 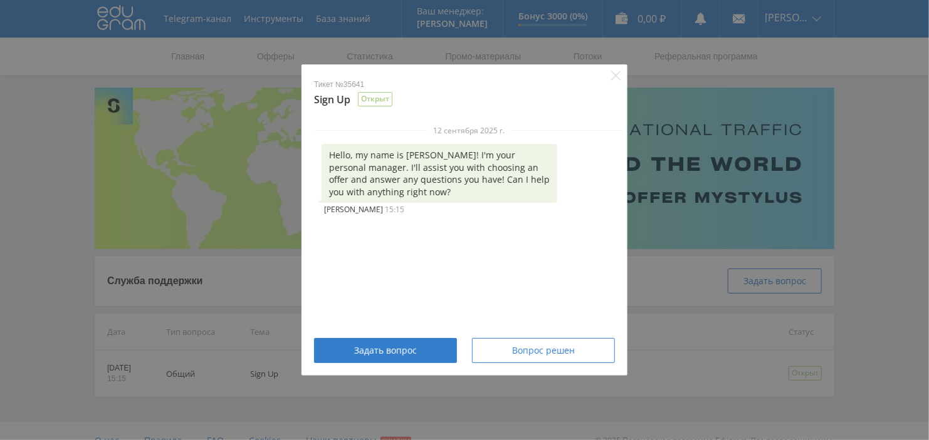 What do you see at coordinates (385, 351) in the screenshot?
I see `button: Задать вопрос` at bounding box center [385, 351].